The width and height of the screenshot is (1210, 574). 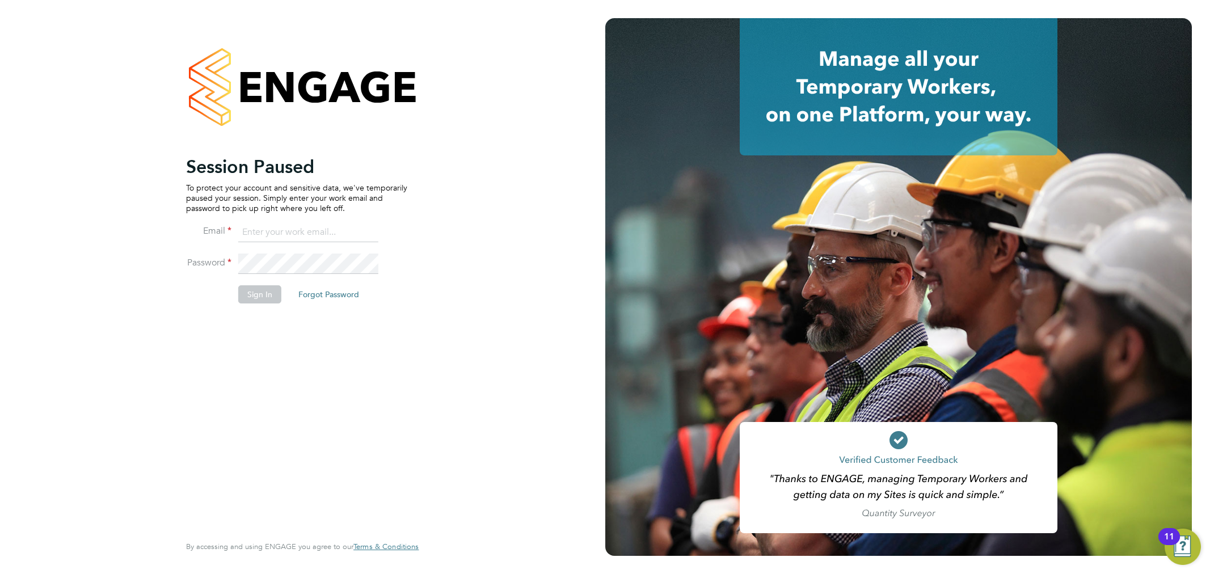 I want to click on h2: Session Paused, so click(x=297, y=167).